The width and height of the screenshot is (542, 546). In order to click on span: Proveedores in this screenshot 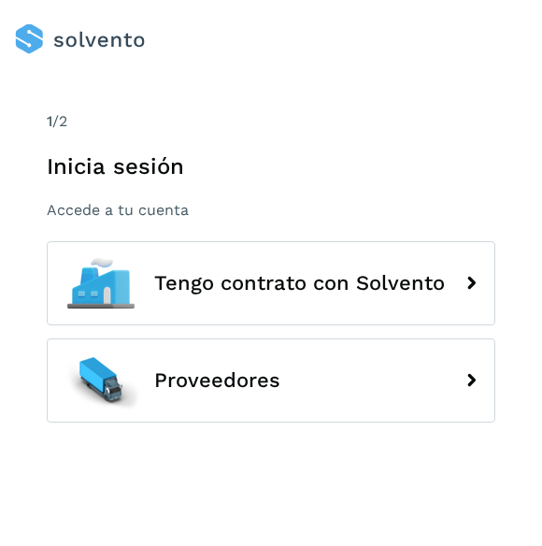, I will do `click(217, 381)`.